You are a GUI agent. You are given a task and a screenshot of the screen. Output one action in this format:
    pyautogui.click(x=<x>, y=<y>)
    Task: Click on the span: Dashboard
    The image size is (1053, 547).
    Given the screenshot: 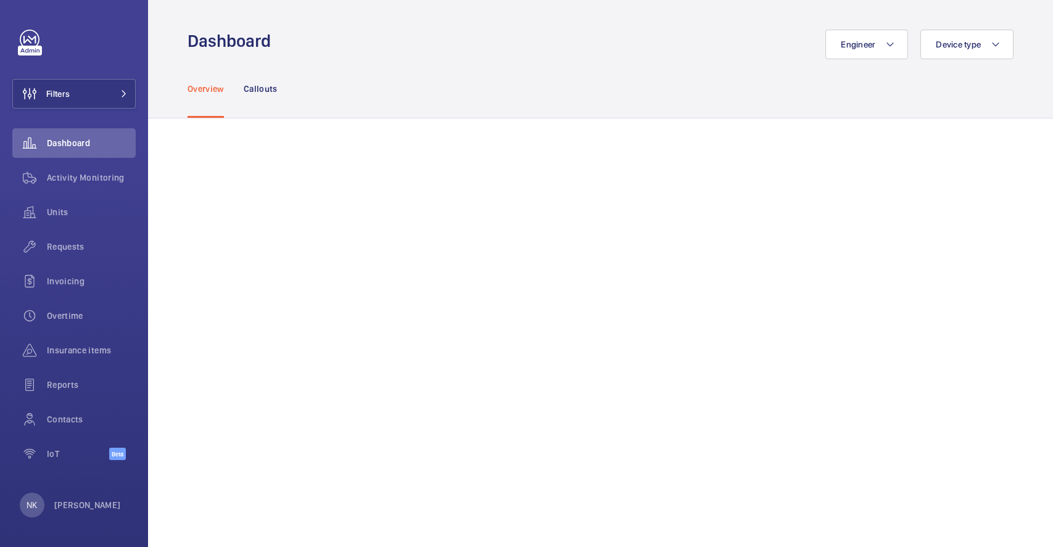 What is the action you would take?
    pyautogui.click(x=91, y=143)
    